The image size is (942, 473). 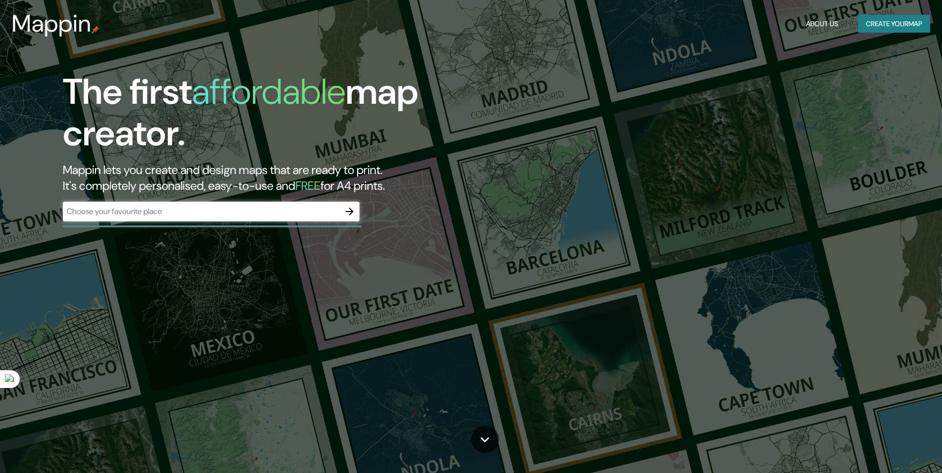 What do you see at coordinates (298, 178) in the screenshot?
I see `h2: Mappin lets you create and design maps that are ready to print. It's completely personalised, eas...` at bounding box center [298, 178].